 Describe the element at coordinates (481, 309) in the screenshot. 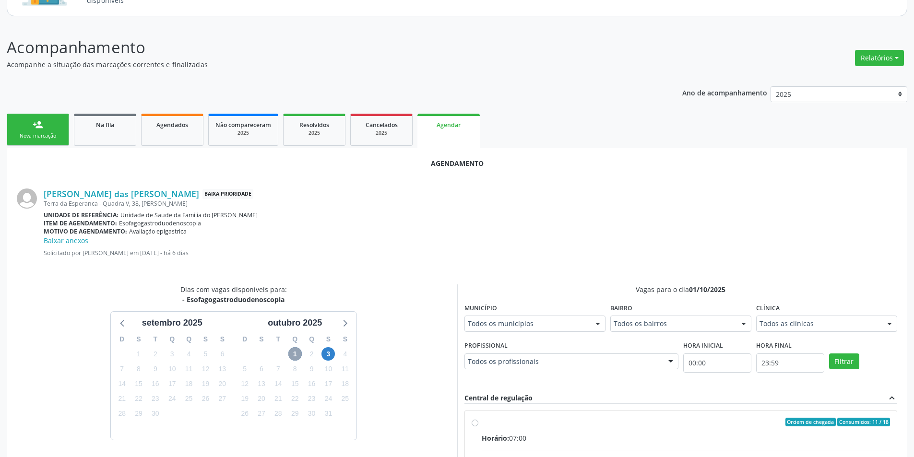

I see `label: Município` at that location.